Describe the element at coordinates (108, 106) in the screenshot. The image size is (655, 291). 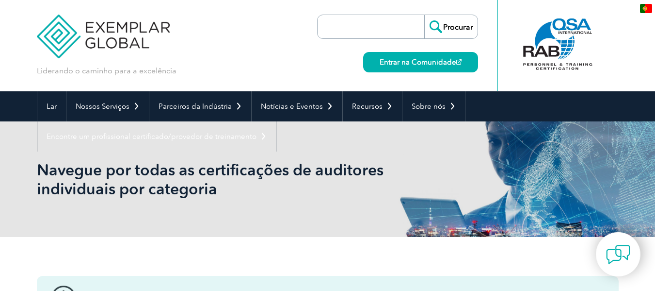
I see `a: Nossos Serviços` at that location.